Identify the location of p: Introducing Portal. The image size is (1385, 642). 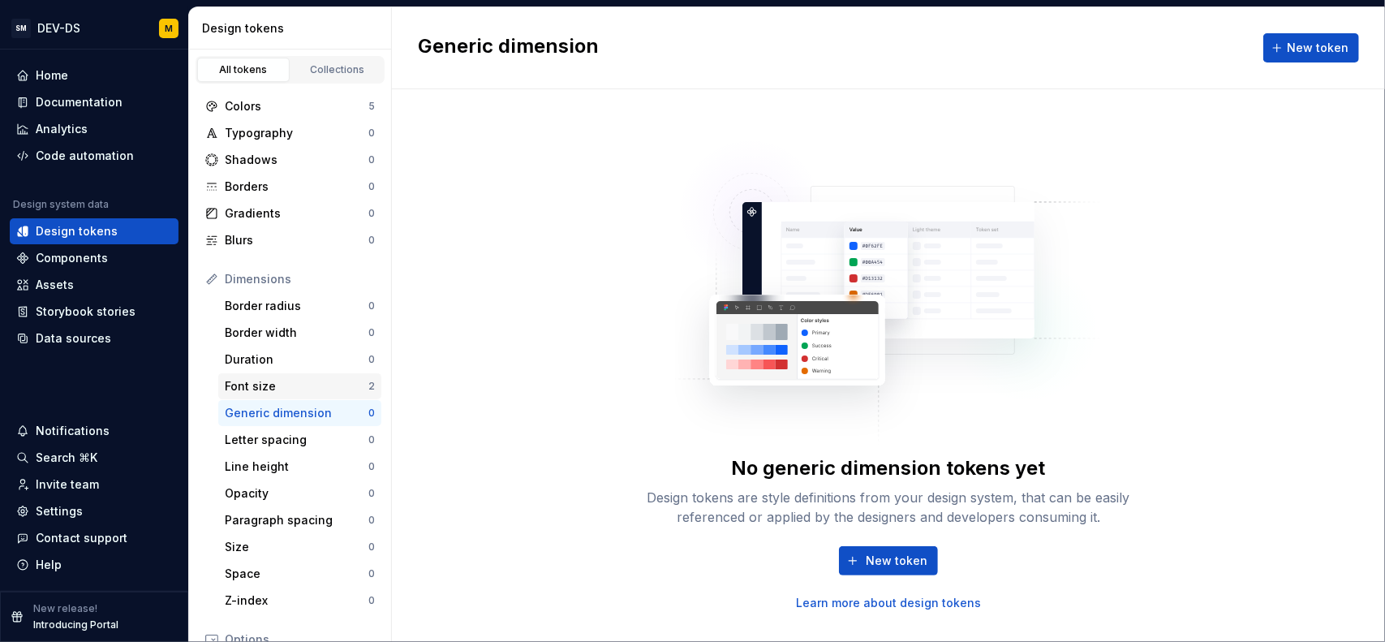
(75, 625).